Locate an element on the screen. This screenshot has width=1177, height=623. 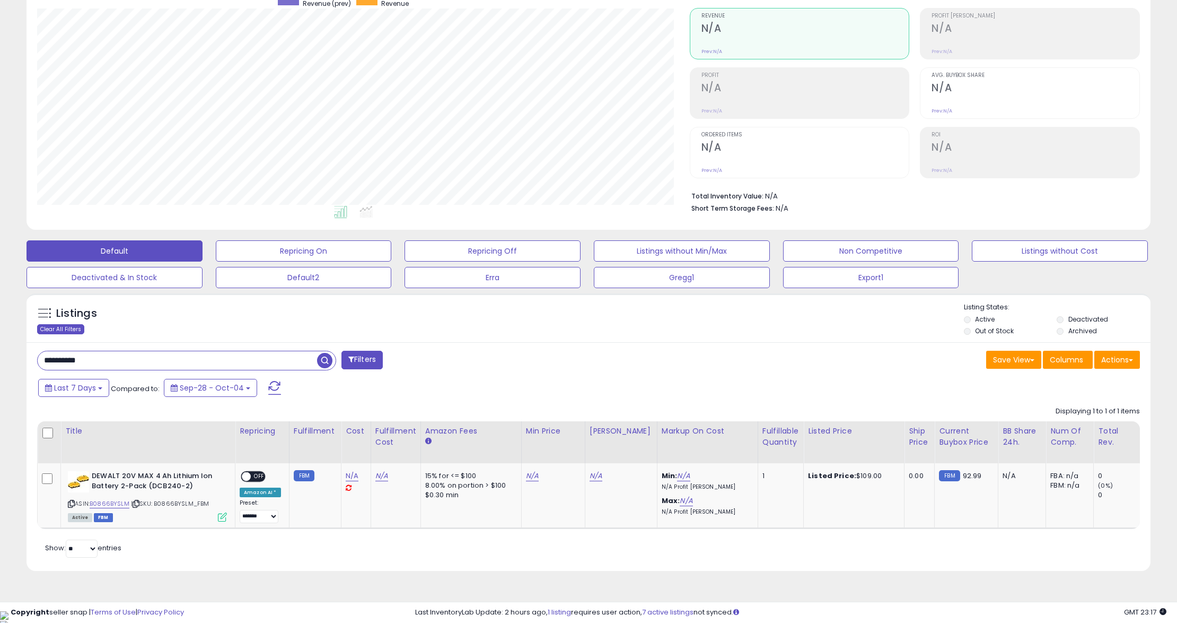
div: Amazon Fees is located at coordinates (471, 431).